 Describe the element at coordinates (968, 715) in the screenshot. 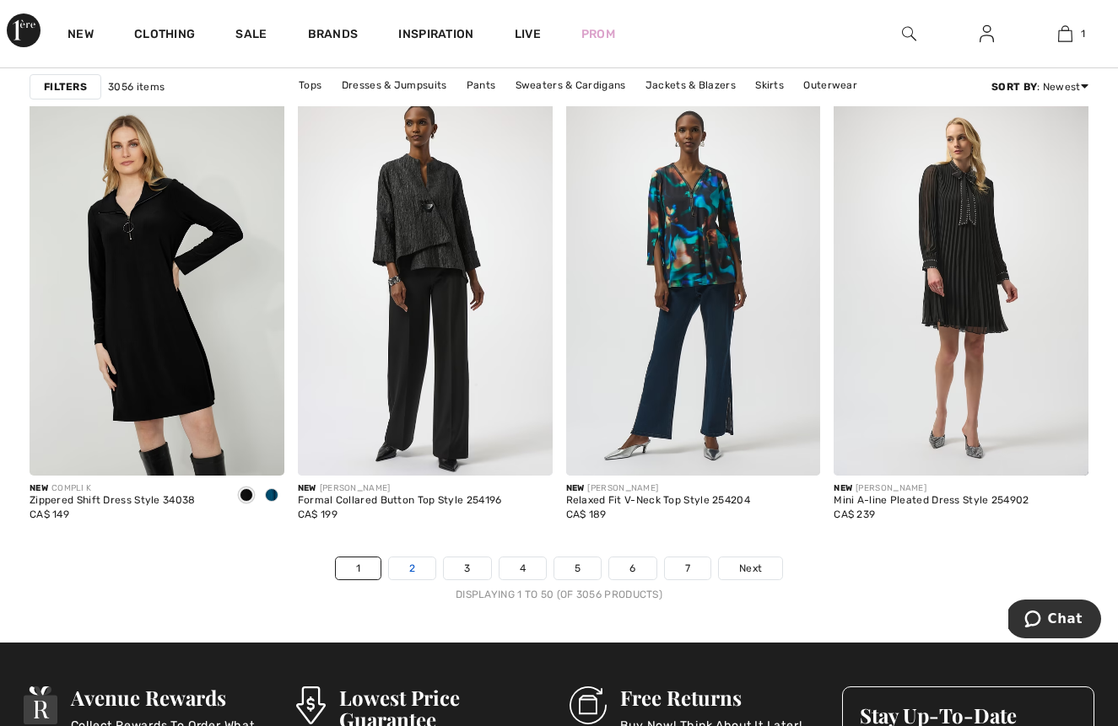

I see `h3: Stay Up-To-Date` at that location.